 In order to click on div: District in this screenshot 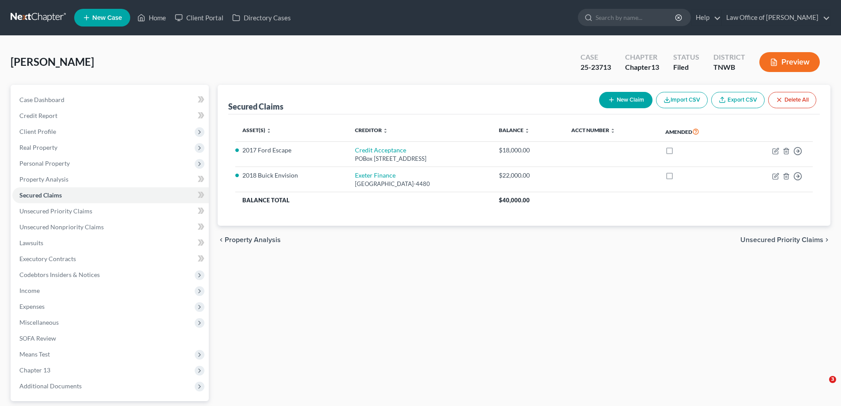, I will do `click(729, 57)`.